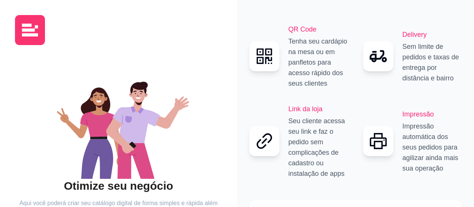 The image size is (474, 207). I want to click on h2: QR Code, so click(318, 29).